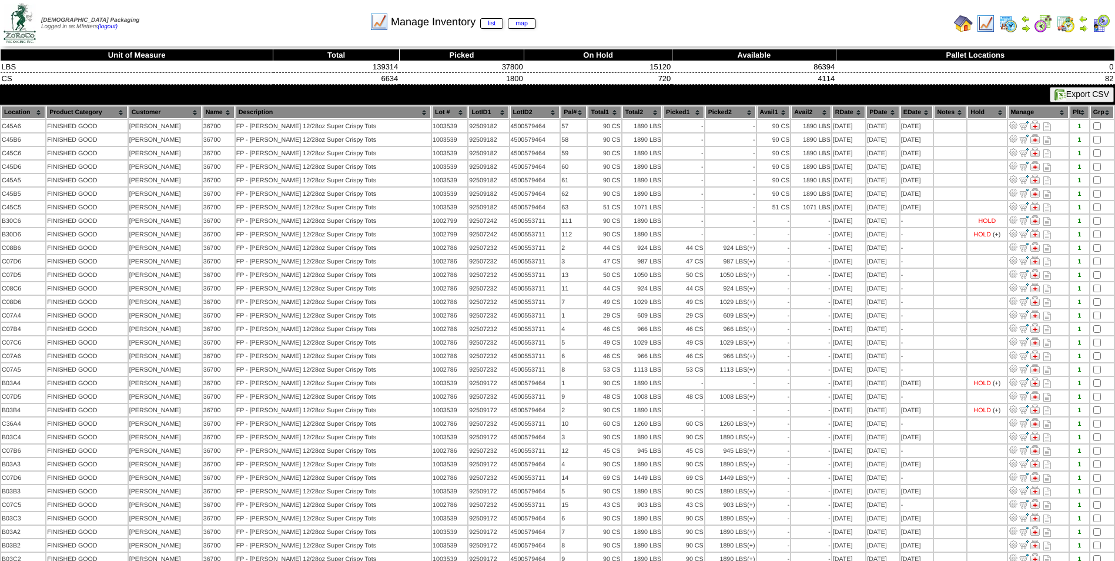 The image size is (1115, 561). I want to click on th: Picked2, so click(731, 112).